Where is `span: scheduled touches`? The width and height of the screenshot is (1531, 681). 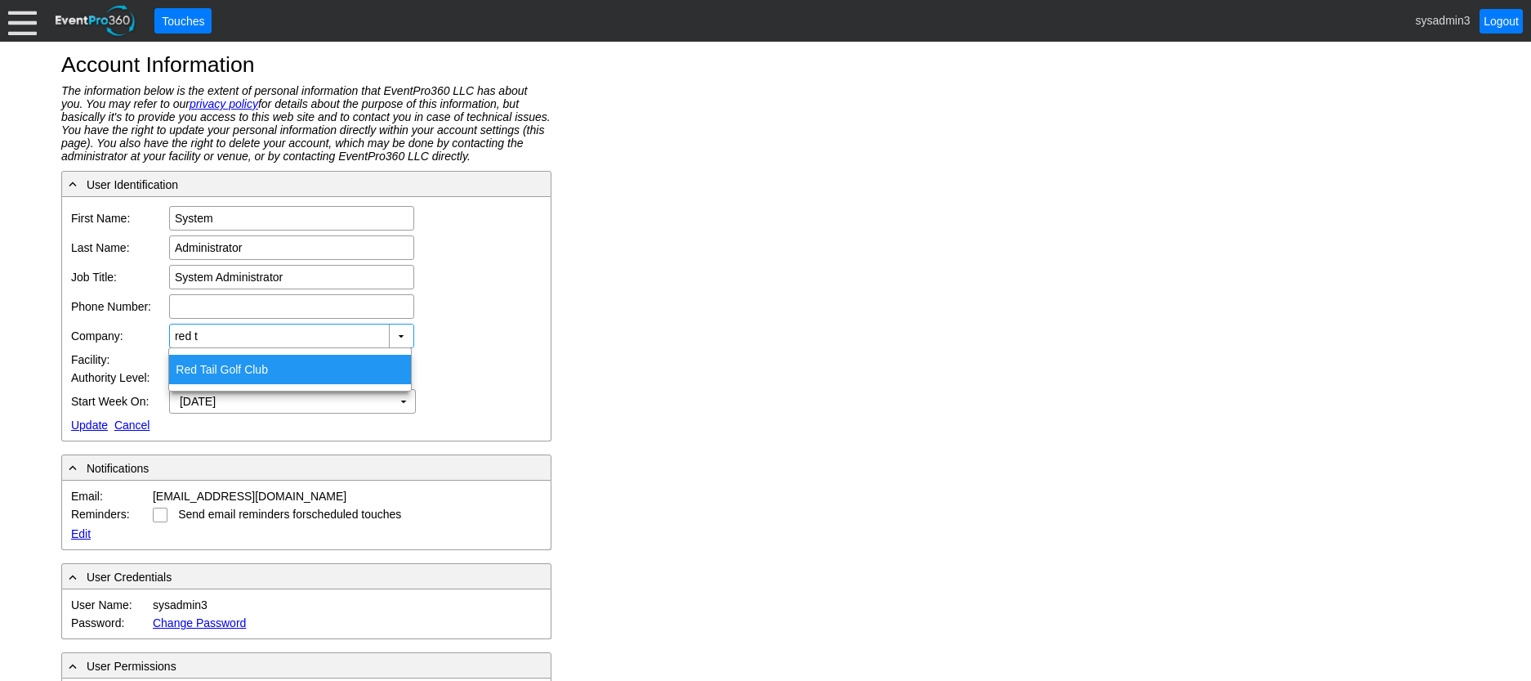
span: scheduled touches is located at coordinates (354, 514).